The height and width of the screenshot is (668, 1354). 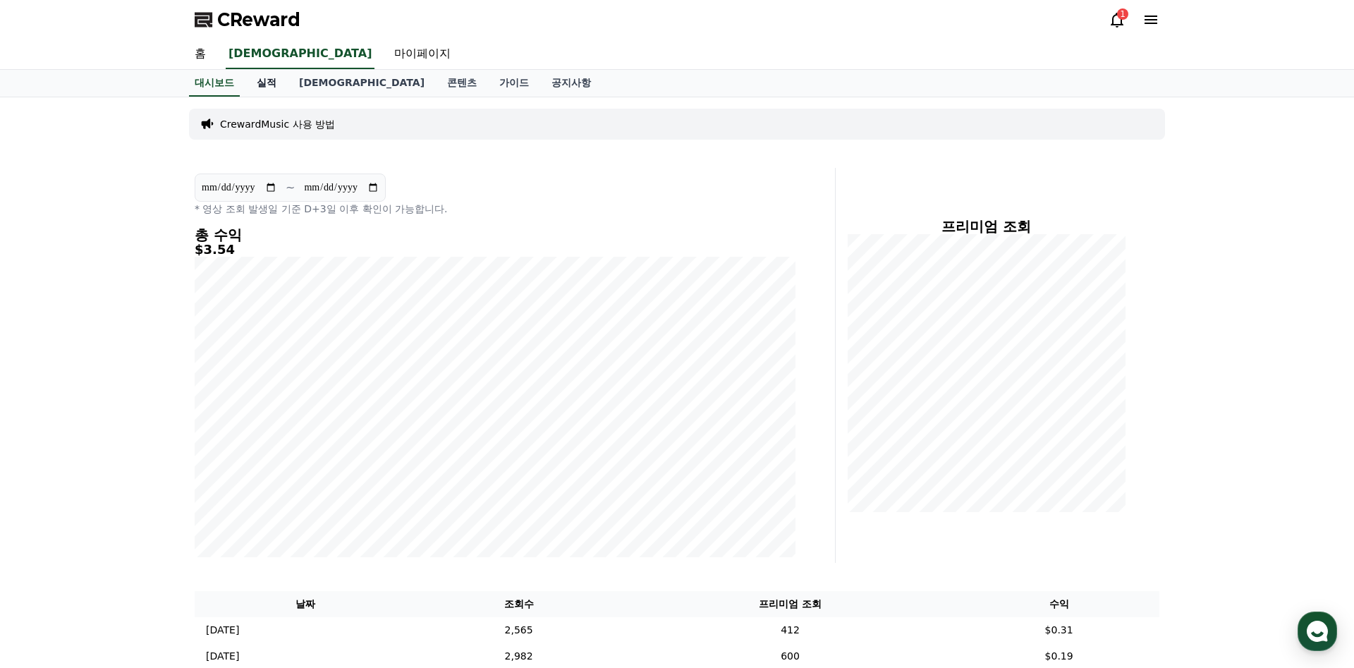 What do you see at coordinates (571, 83) in the screenshot?
I see `a: 공지사항` at bounding box center [571, 83].